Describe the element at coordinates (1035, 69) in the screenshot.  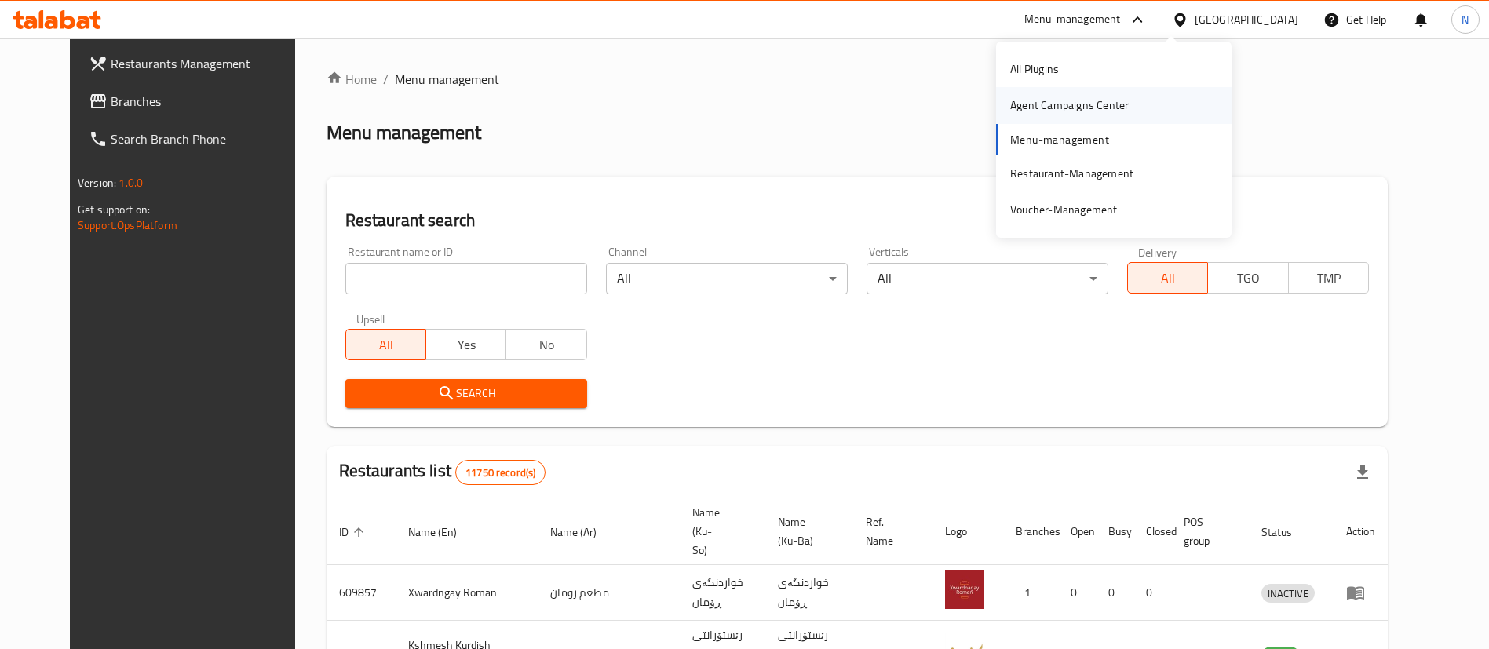
I see `div: All Plugins` at that location.